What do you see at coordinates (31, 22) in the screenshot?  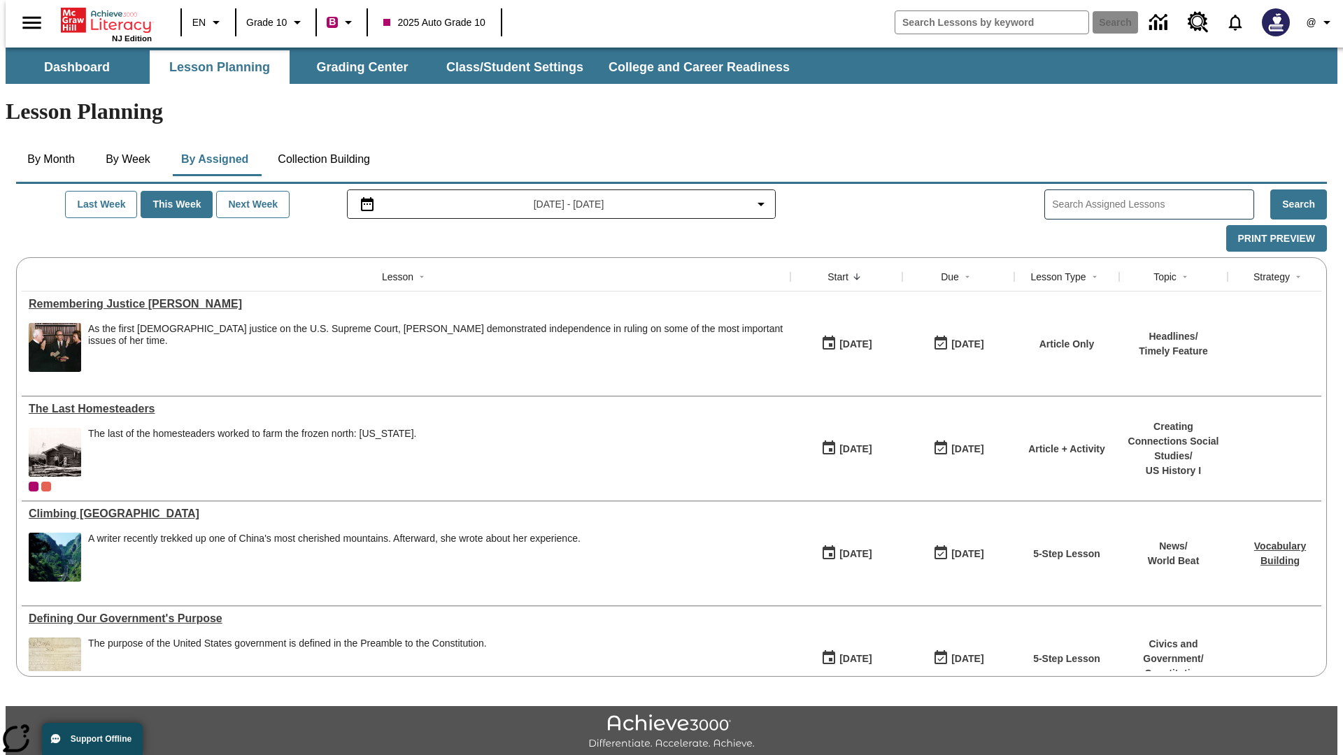 I see `button: Open side menu` at bounding box center [31, 22].